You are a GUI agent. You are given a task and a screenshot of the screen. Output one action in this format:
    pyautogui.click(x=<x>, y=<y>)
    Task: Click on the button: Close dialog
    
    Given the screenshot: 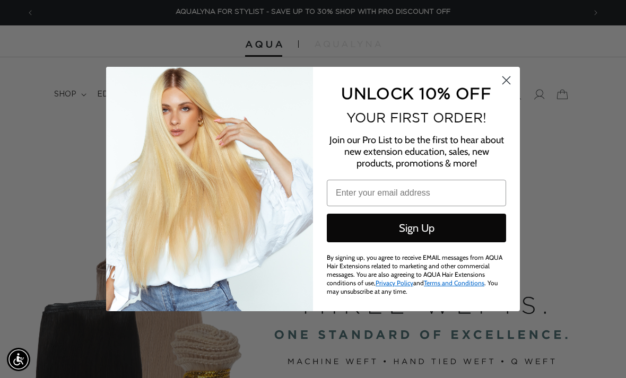 What is the action you would take?
    pyautogui.click(x=506, y=80)
    